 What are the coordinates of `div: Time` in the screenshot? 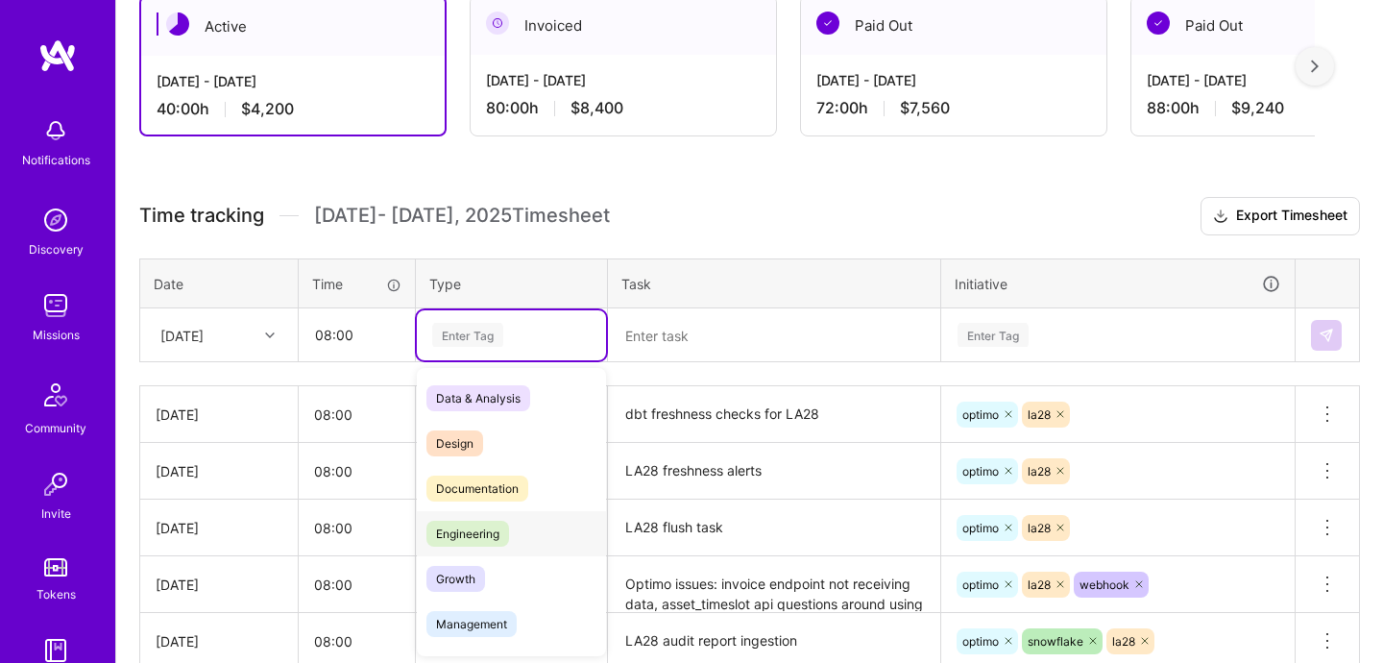 It's located at (356, 283).